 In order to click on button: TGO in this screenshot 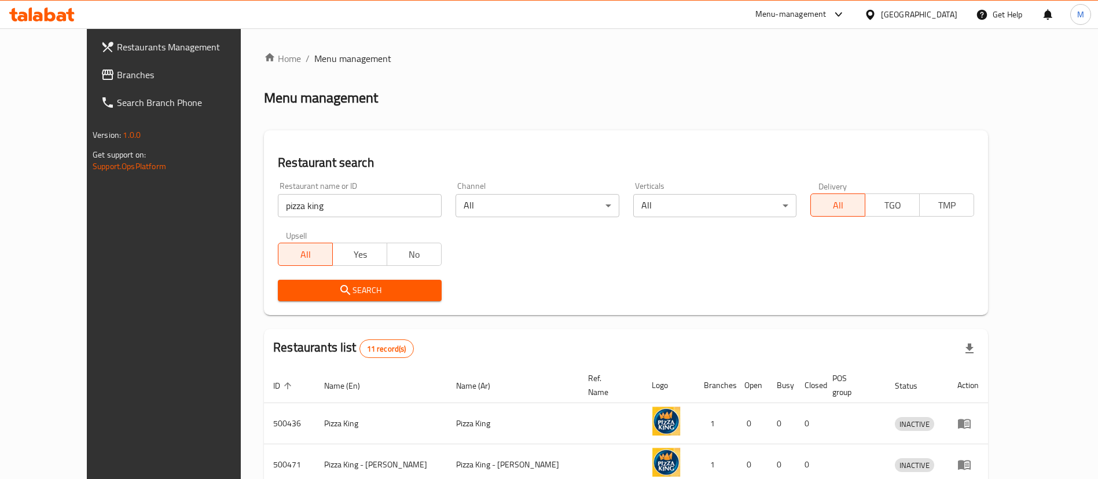, I will do `click(892, 205)`.